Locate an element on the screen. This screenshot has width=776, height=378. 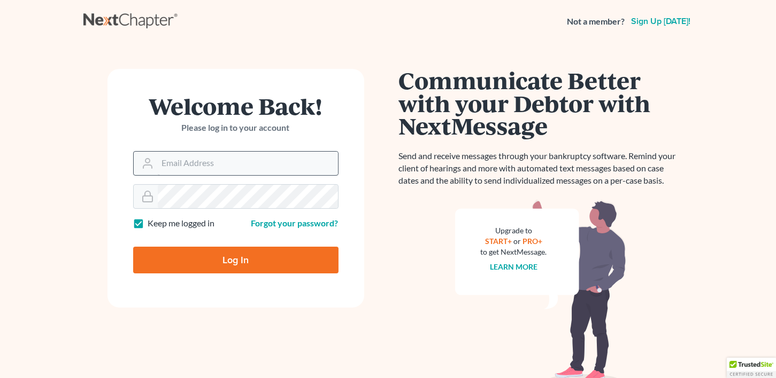
strong: Not a member? is located at coordinates (596, 21).